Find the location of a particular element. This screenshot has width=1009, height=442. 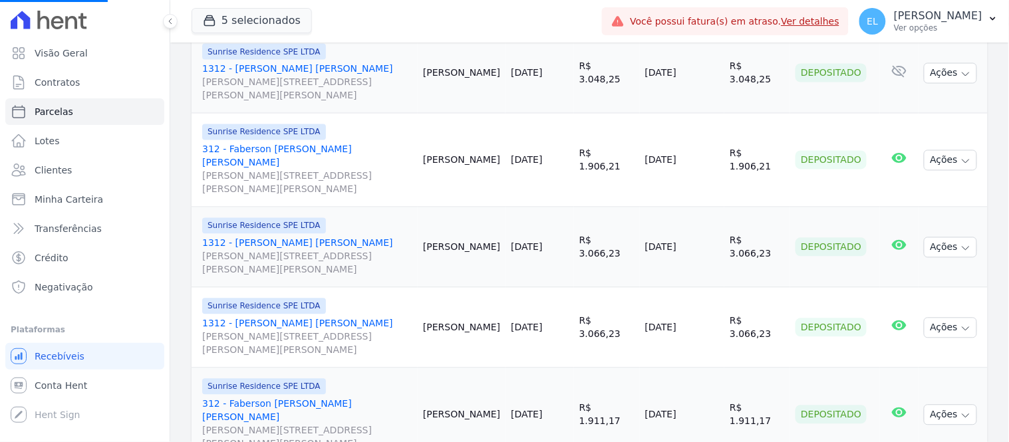

span: Lotes is located at coordinates (47, 141).